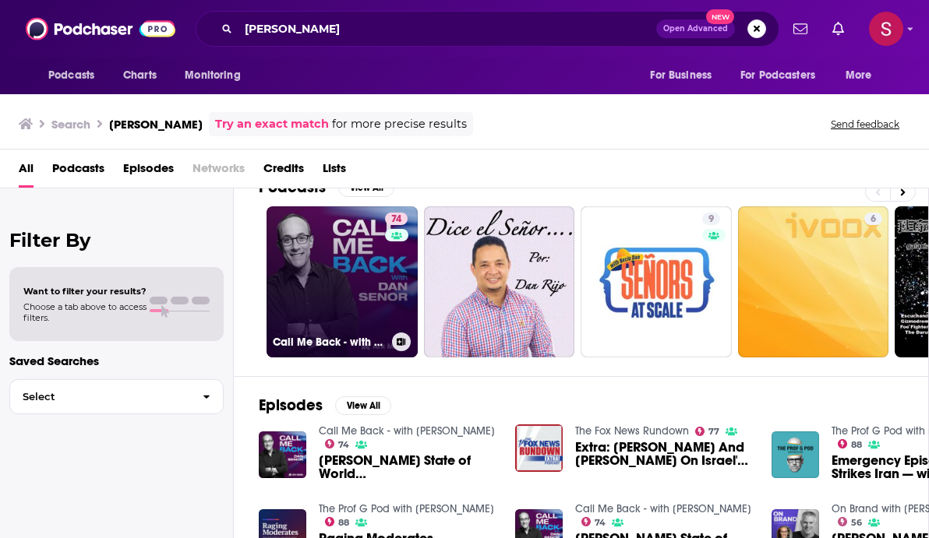 This screenshot has height=538, width=929. I want to click on button: Send feedback, so click(865, 124).